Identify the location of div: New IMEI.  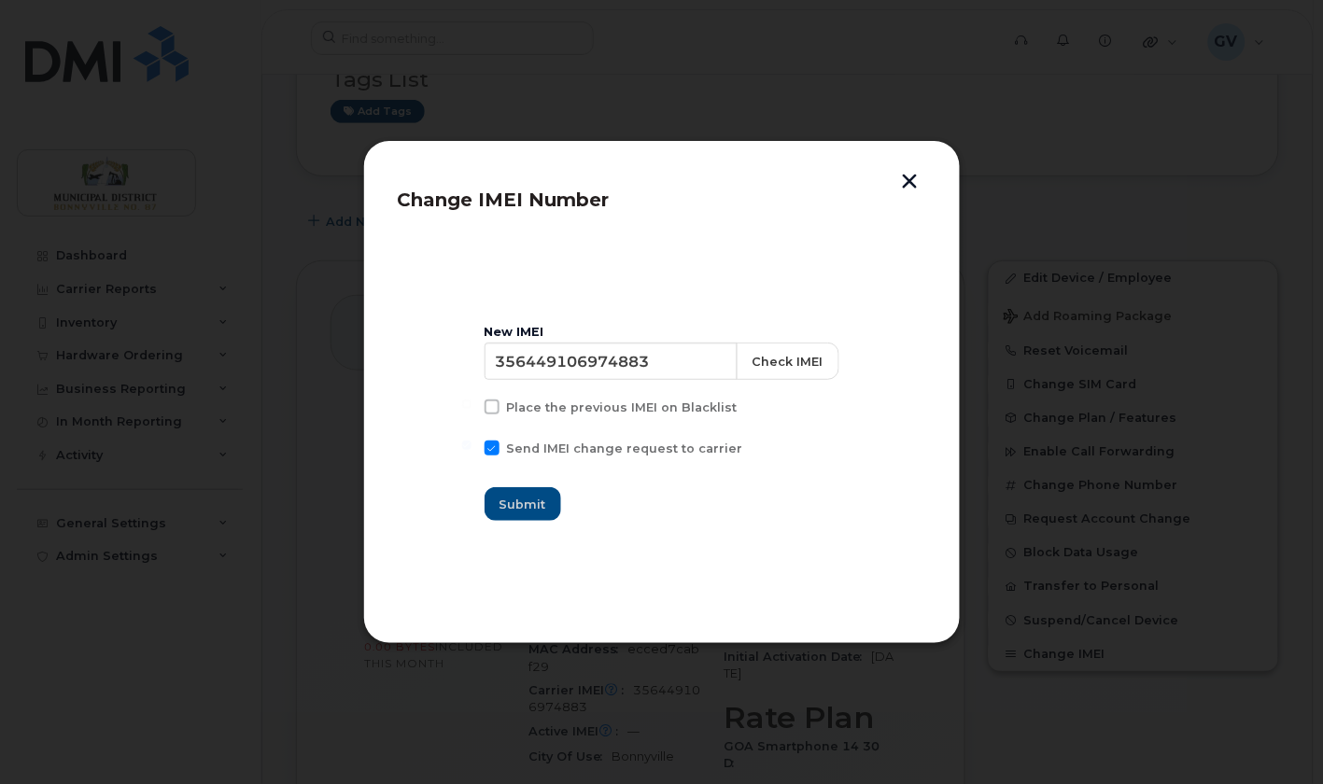
(662, 332).